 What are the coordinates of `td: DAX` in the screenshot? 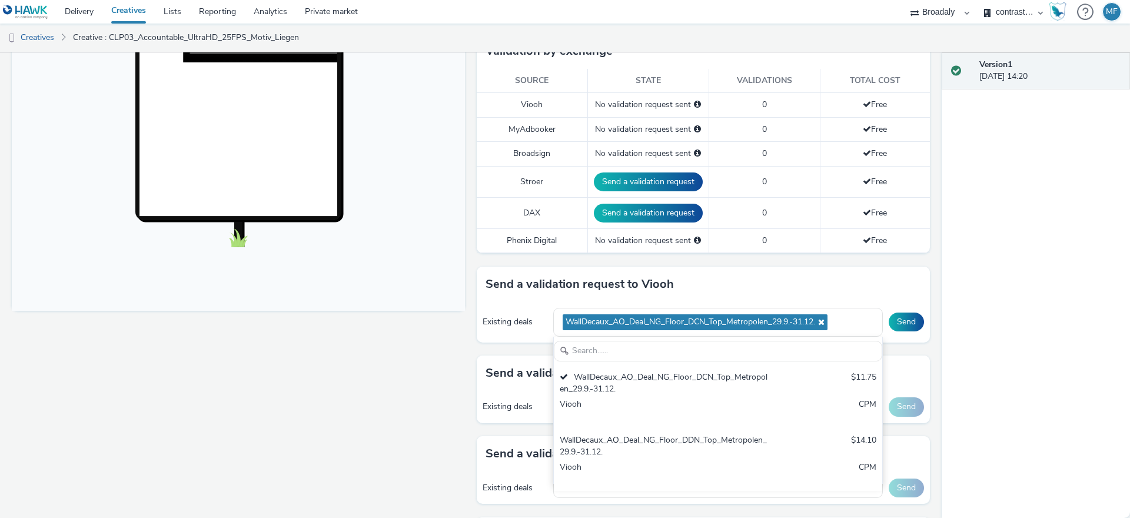 It's located at (532, 212).